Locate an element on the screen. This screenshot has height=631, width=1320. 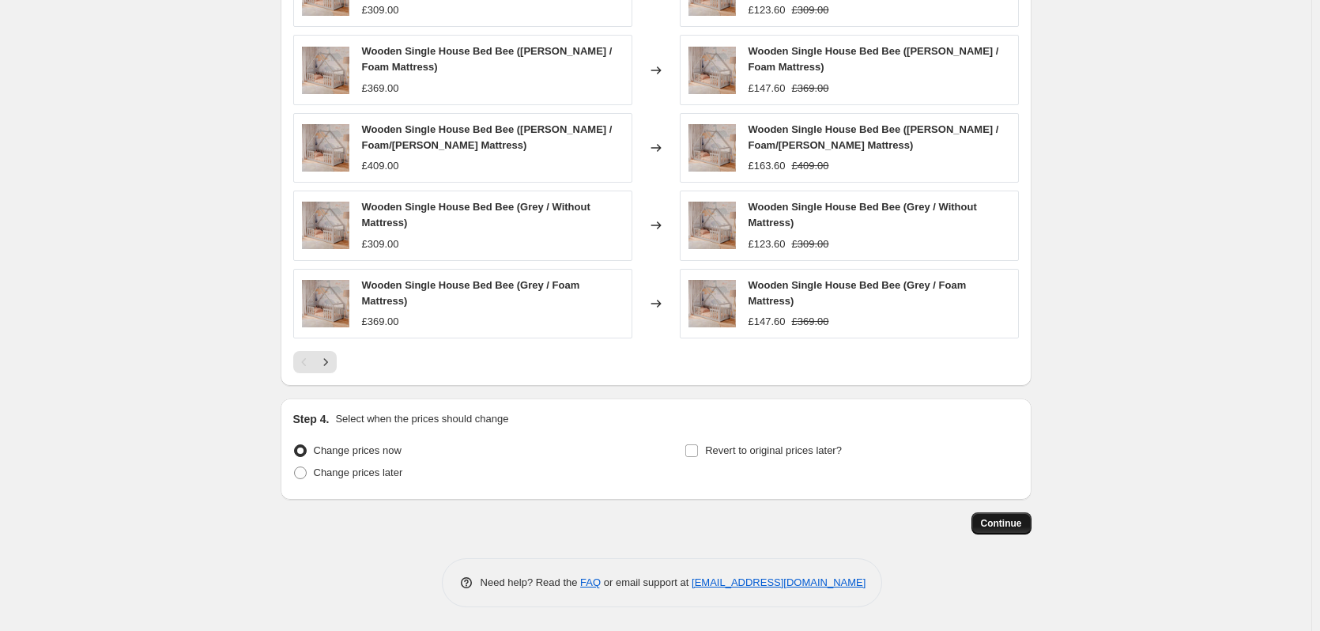
span: Revert to original prices later? is located at coordinates (773, 450).